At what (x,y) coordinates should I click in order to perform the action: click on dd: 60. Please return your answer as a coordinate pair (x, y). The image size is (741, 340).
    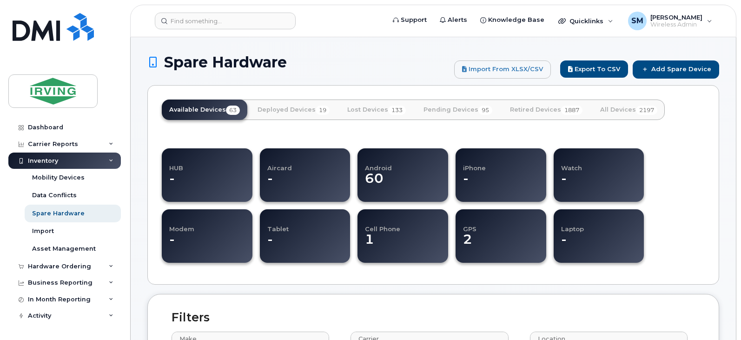
    Looking at the image, I should click on (402, 183).